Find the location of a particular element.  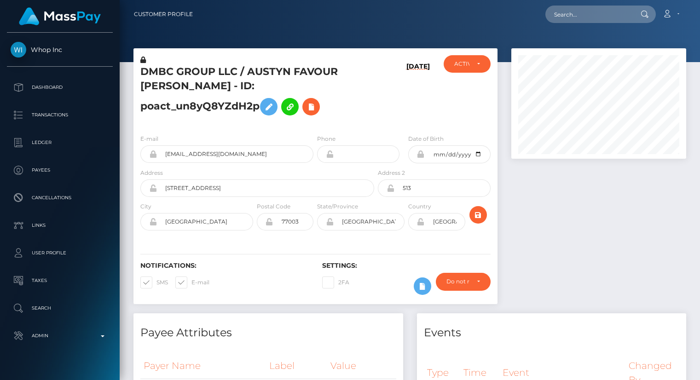

label: Address is located at coordinates (152, 173).